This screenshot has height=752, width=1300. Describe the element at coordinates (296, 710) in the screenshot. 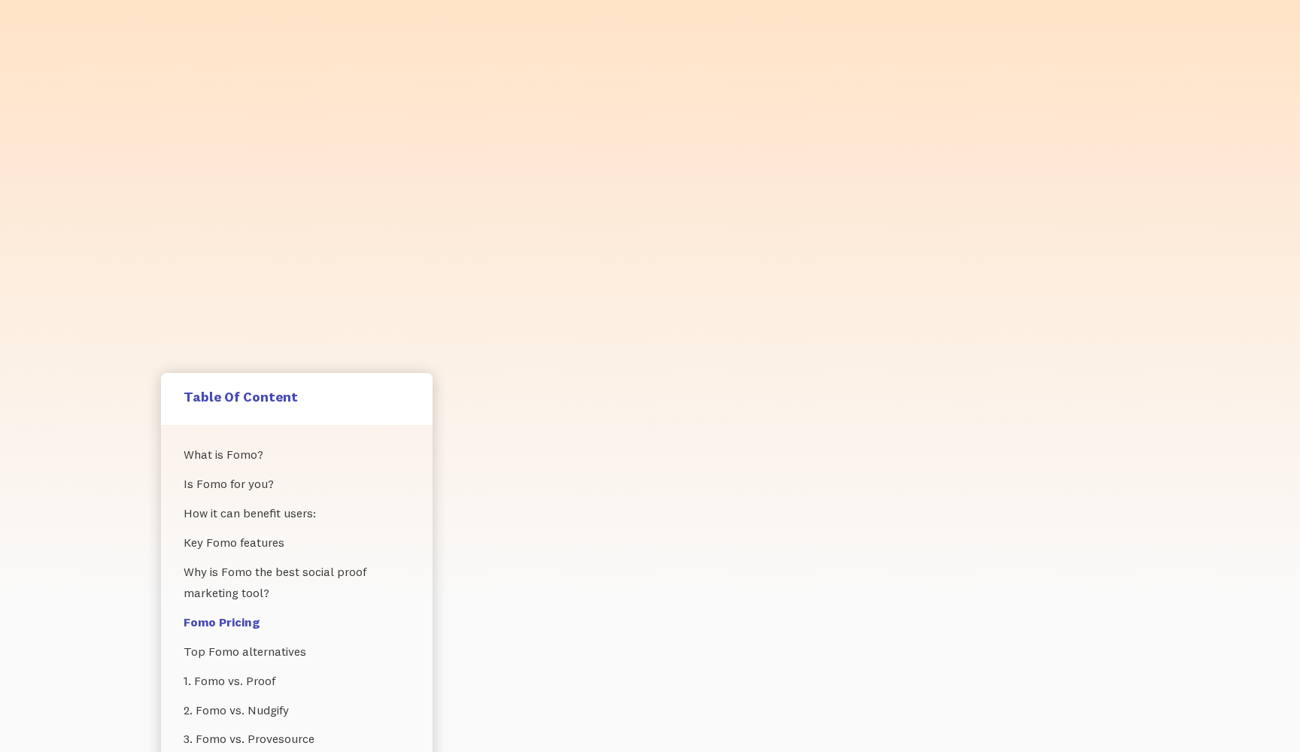

I see `a: 2. Fomo vs. Nudgify` at that location.